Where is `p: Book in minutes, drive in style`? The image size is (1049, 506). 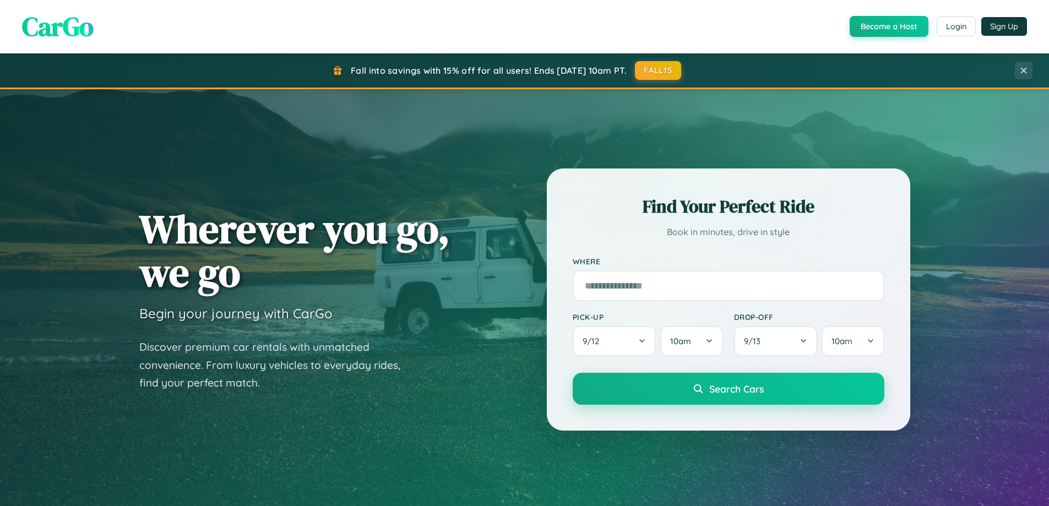
p: Book in minutes, drive in style is located at coordinates (728, 232).